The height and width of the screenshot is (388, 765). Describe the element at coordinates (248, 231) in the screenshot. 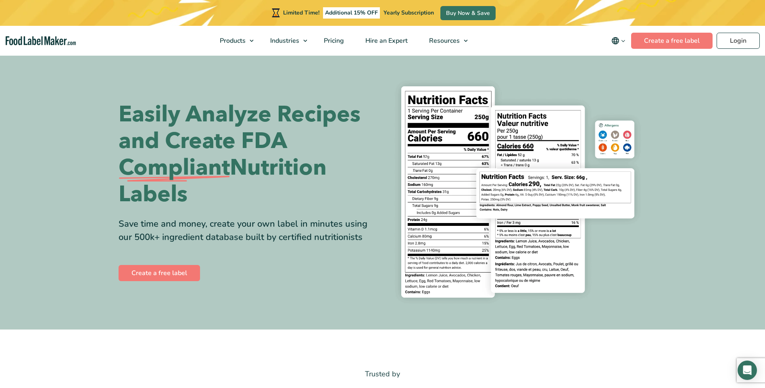

I see `div: Save time and money, create your own label in minutes using our 500k+ ingredient database built b...` at that location.